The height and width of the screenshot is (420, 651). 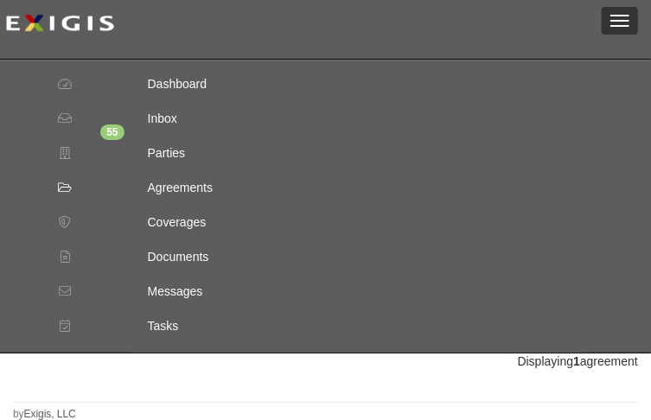 What do you see at coordinates (358, 188) in the screenshot?
I see `div: Agreements` at bounding box center [358, 188].